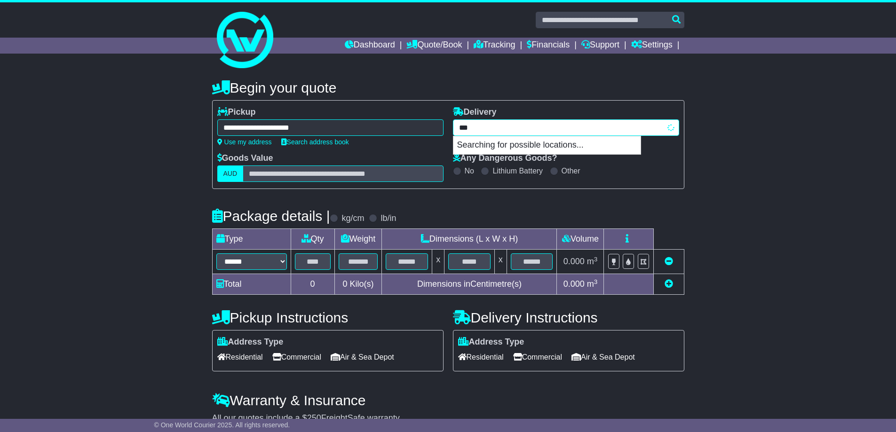  I want to click on h4: Package details |, so click(271, 216).